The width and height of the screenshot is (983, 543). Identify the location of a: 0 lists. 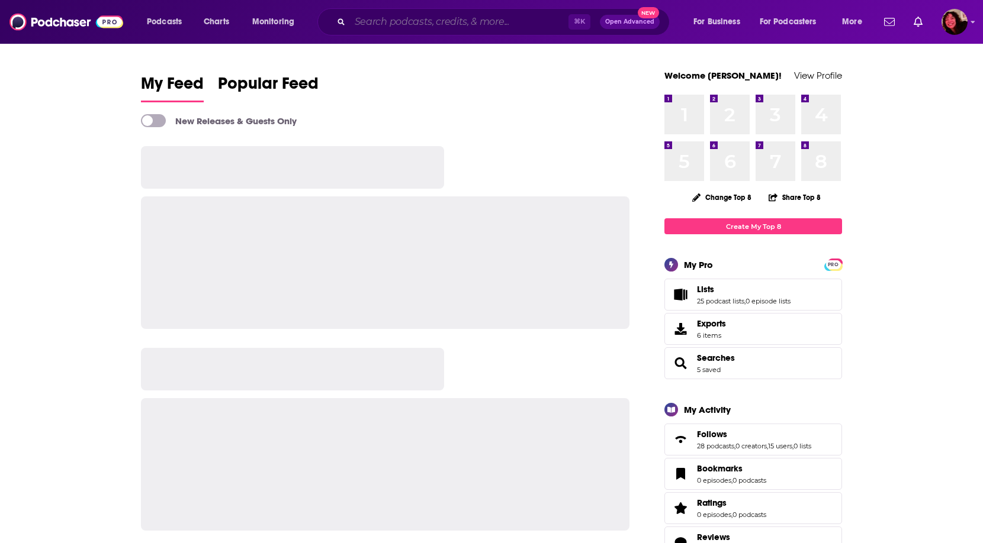
(802, 446).